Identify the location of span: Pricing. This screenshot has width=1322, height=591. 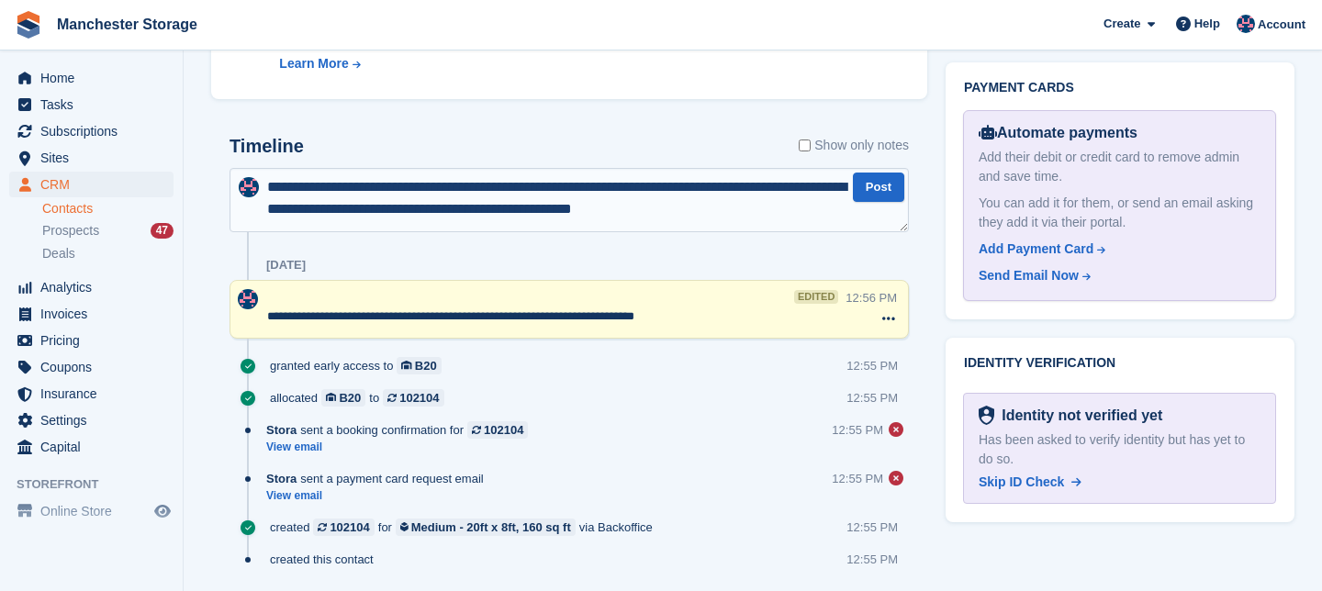
(95, 341).